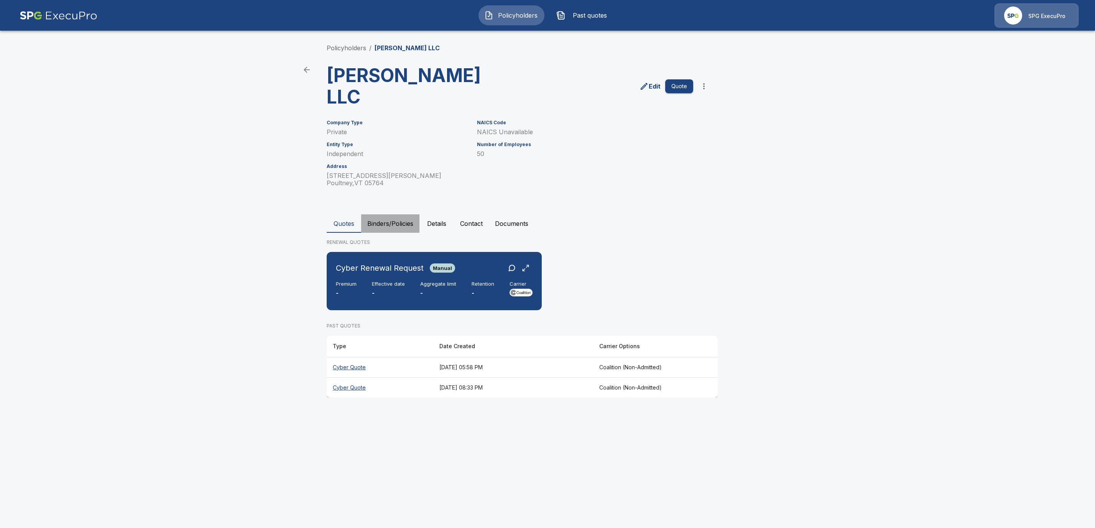 This screenshot has height=528, width=1095. I want to click on a: Agency IconSPG ExecuPro, so click(1036, 15).